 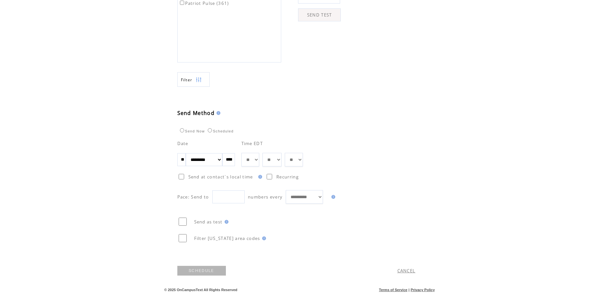 What do you see at coordinates (210, 130) in the screenshot?
I see `input: Scheduled` at bounding box center [210, 130].